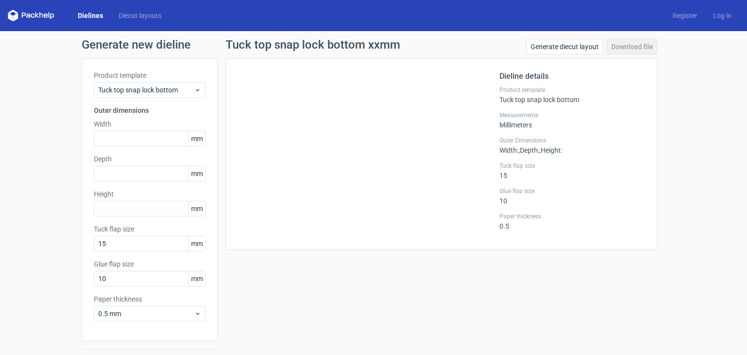 Image resolution: width=747 pixels, height=355 pixels. I want to click on div: Tuck top snap lock bottom, so click(572, 95).